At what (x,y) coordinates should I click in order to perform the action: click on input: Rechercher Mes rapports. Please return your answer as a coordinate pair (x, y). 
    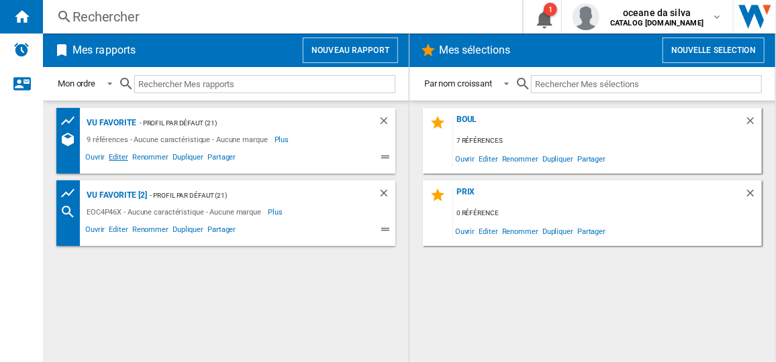
    Looking at the image, I should click on (264, 84).